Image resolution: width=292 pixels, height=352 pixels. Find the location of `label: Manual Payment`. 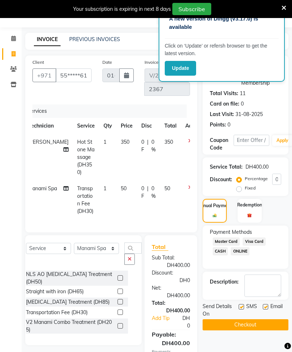

label: Manual Payment is located at coordinates (214, 206).